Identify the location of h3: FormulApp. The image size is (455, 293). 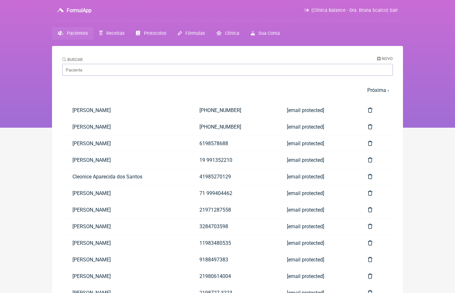
(79, 10).